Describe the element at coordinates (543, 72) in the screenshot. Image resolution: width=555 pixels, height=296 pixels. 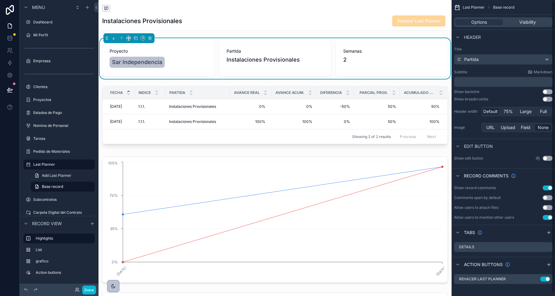
I see `span: Markdown` at that location.